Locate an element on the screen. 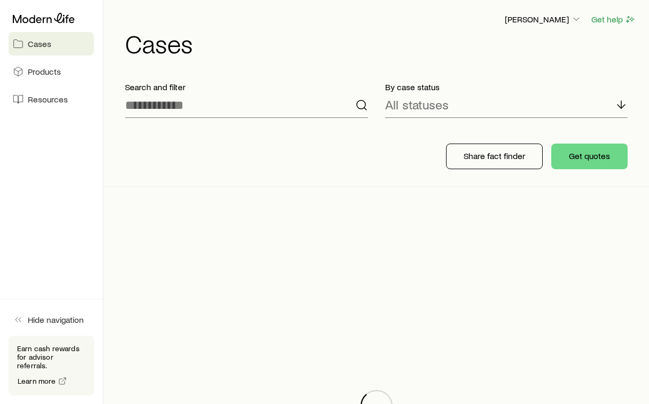 The height and width of the screenshot is (404, 649). span: Products is located at coordinates (44, 72).